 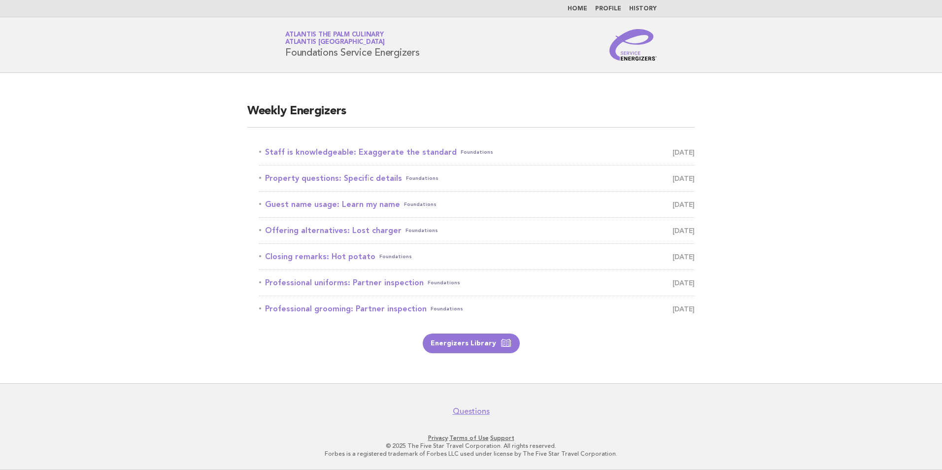 What do you see at coordinates (608, 9) in the screenshot?
I see `a: Profile` at bounding box center [608, 9].